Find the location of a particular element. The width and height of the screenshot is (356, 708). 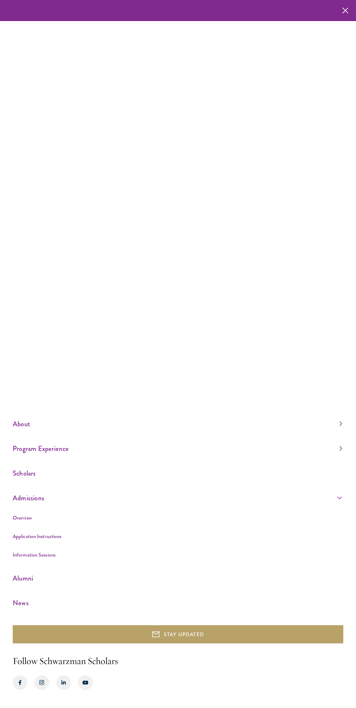

a: Application Instructions is located at coordinates (37, 537).